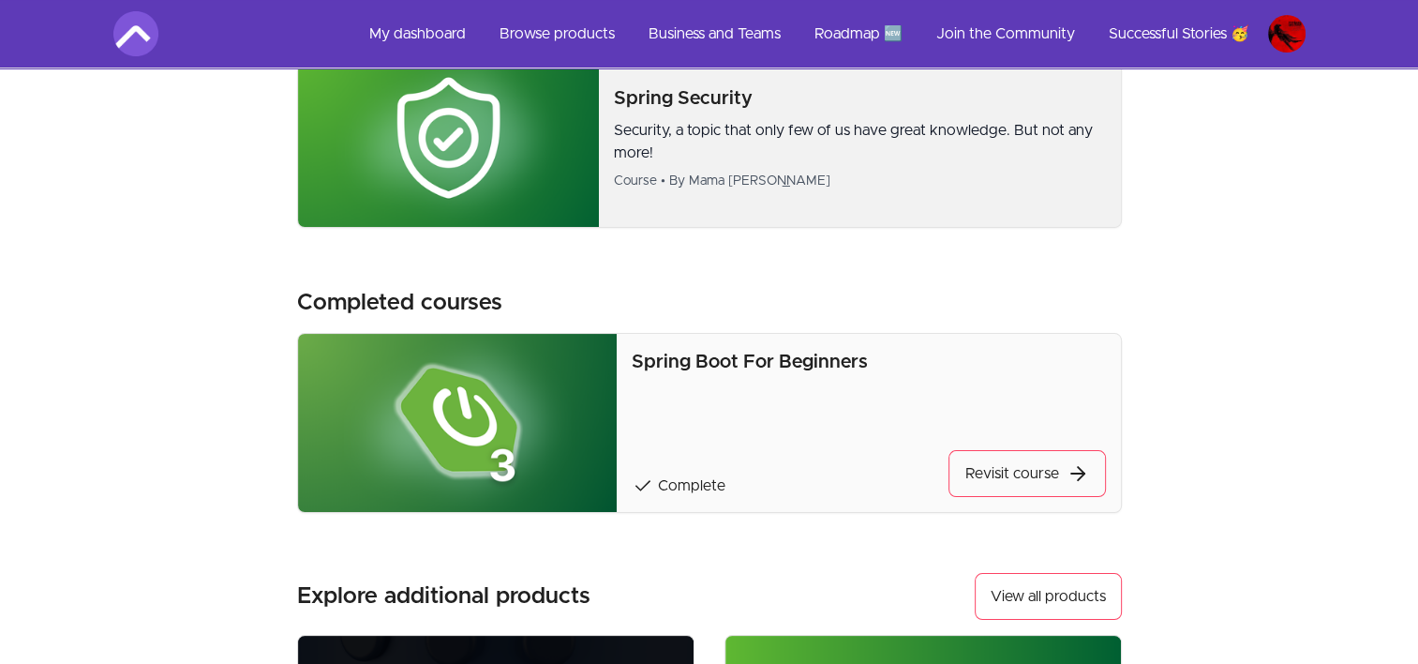 This screenshot has width=1418, height=664. I want to click on a: Product image for Spring SecuritySpring SecuritySecurity, a topic that only few of us have great ..., so click(710, 138).